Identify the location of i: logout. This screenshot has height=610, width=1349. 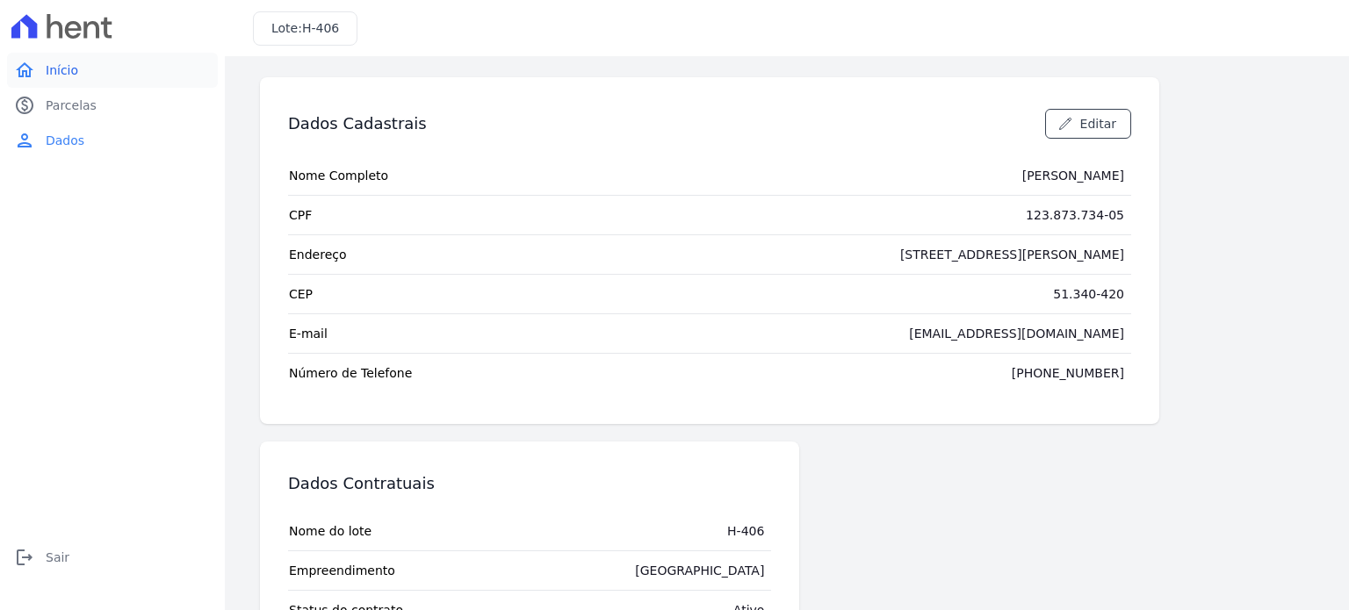
(25, 558).